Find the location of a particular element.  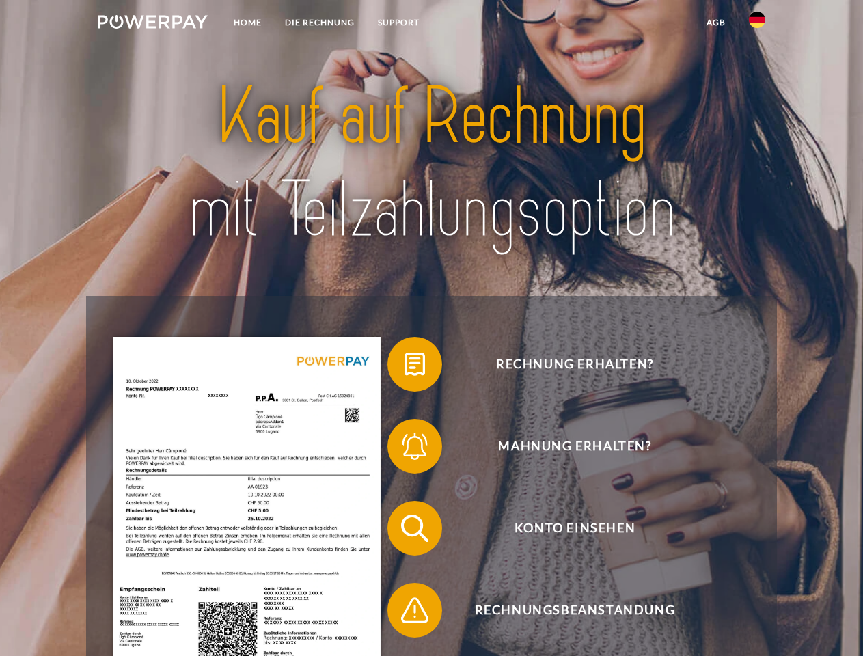

a: agb is located at coordinates (716, 23).